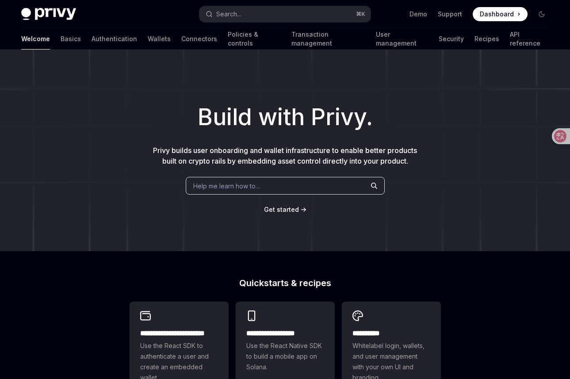 This screenshot has width=570, height=379. I want to click on a: Authentication, so click(114, 39).